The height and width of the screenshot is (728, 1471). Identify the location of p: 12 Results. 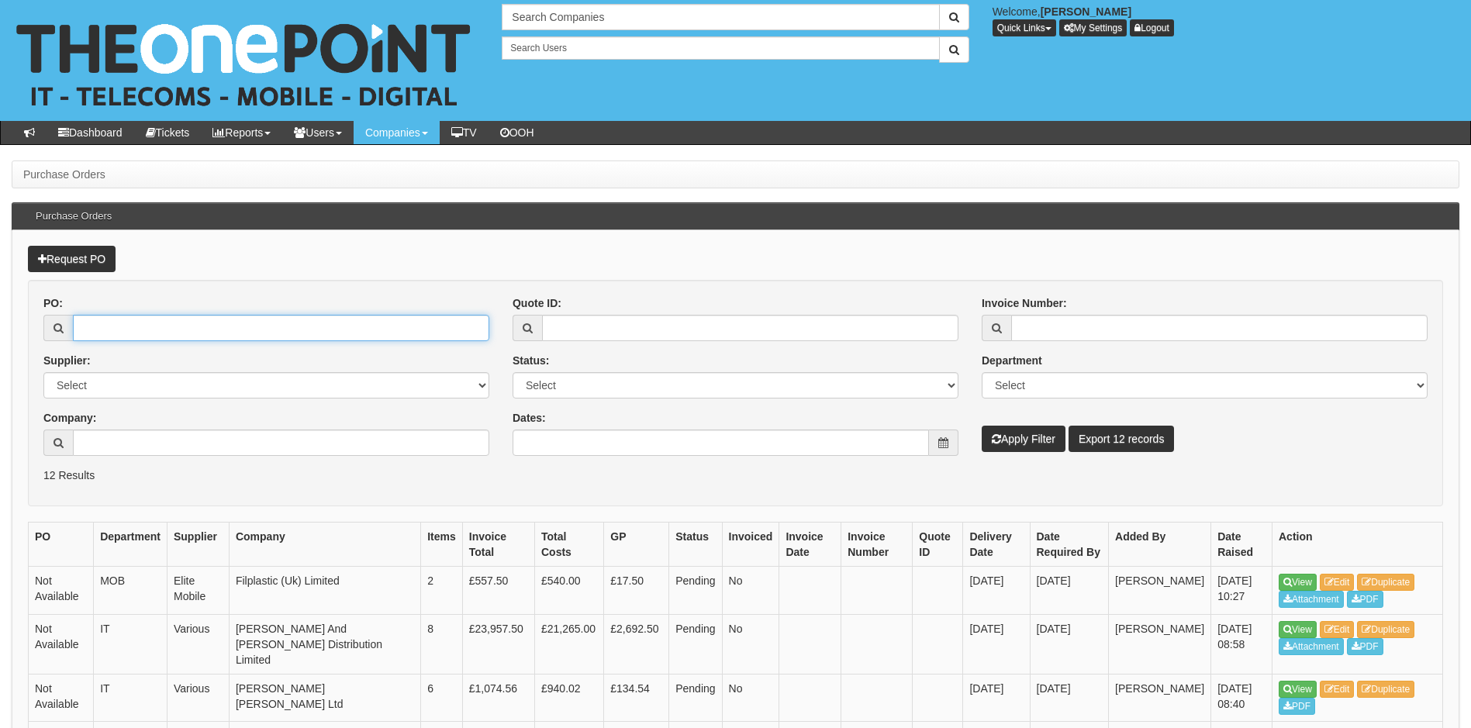
(735, 475).